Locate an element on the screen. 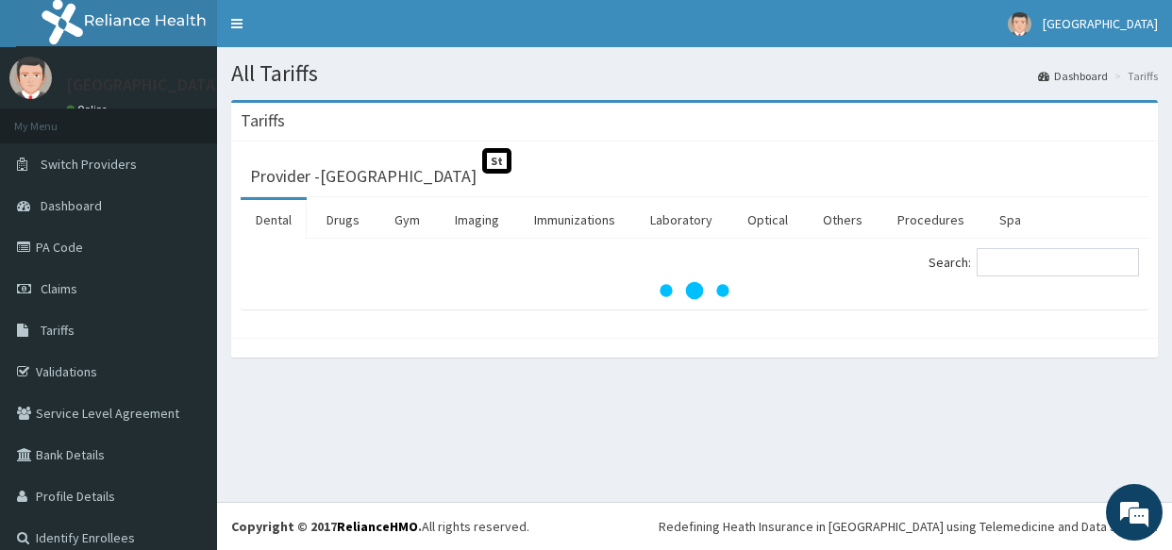  a: Drugs is located at coordinates (342, 220).